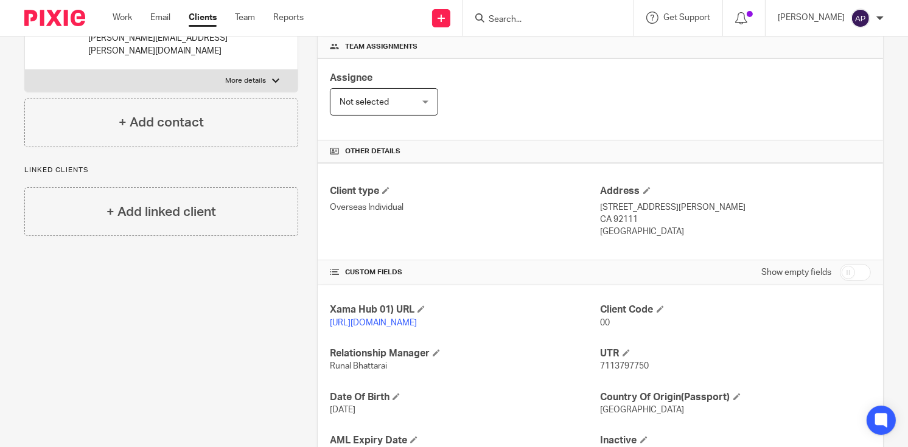 The image size is (908, 447). Describe the element at coordinates (465, 310) in the screenshot. I see `h4: Xama Hub 01) URL` at that location.